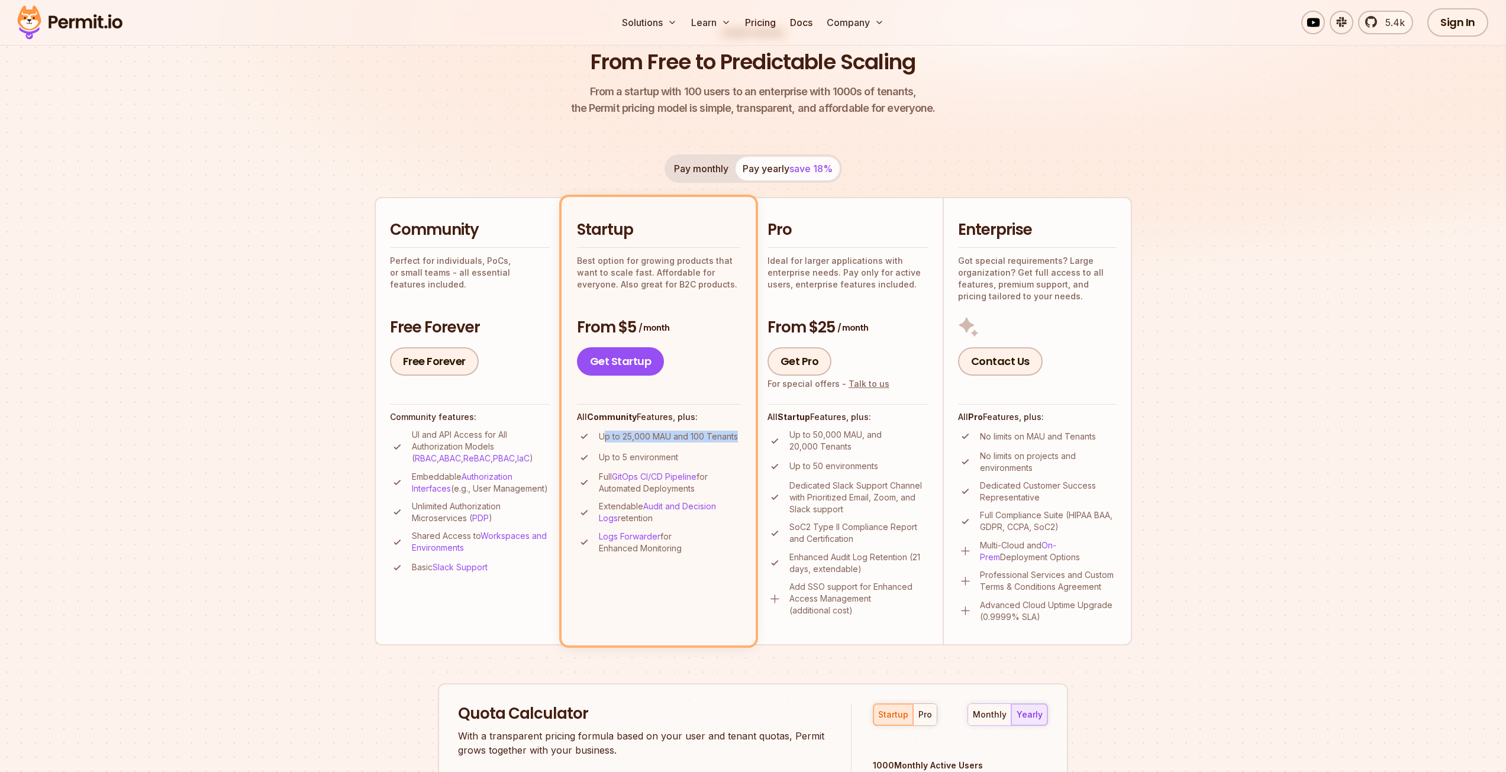 This screenshot has height=772, width=1506. What do you see at coordinates (70, 22) in the screenshot?
I see `img: Permit logo` at bounding box center [70, 22].